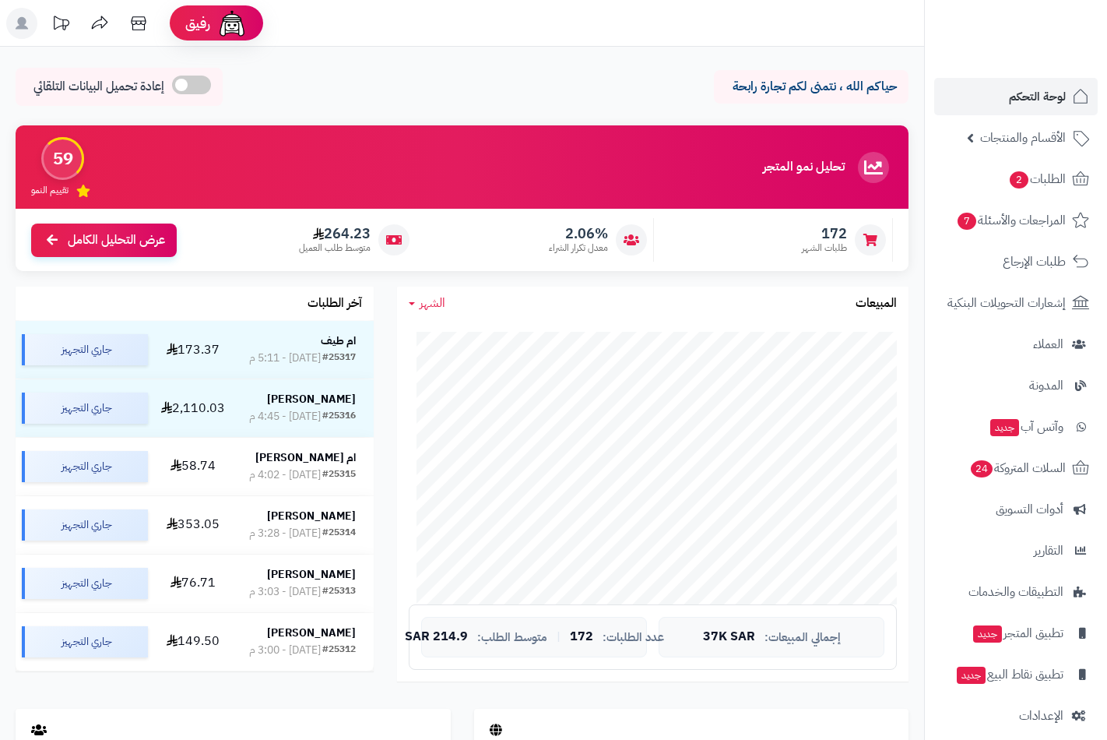  Describe the element at coordinates (1019, 180) in the screenshot. I see `span: 2` at that location.